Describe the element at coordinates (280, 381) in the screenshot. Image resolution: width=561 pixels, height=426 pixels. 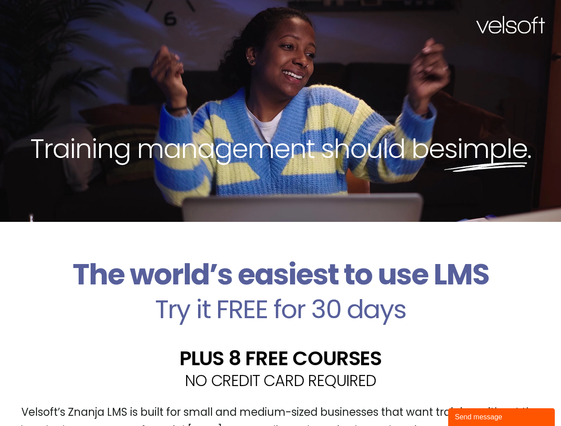
I see `h2: NO CREDIT CARD REQUIRED` at that location.